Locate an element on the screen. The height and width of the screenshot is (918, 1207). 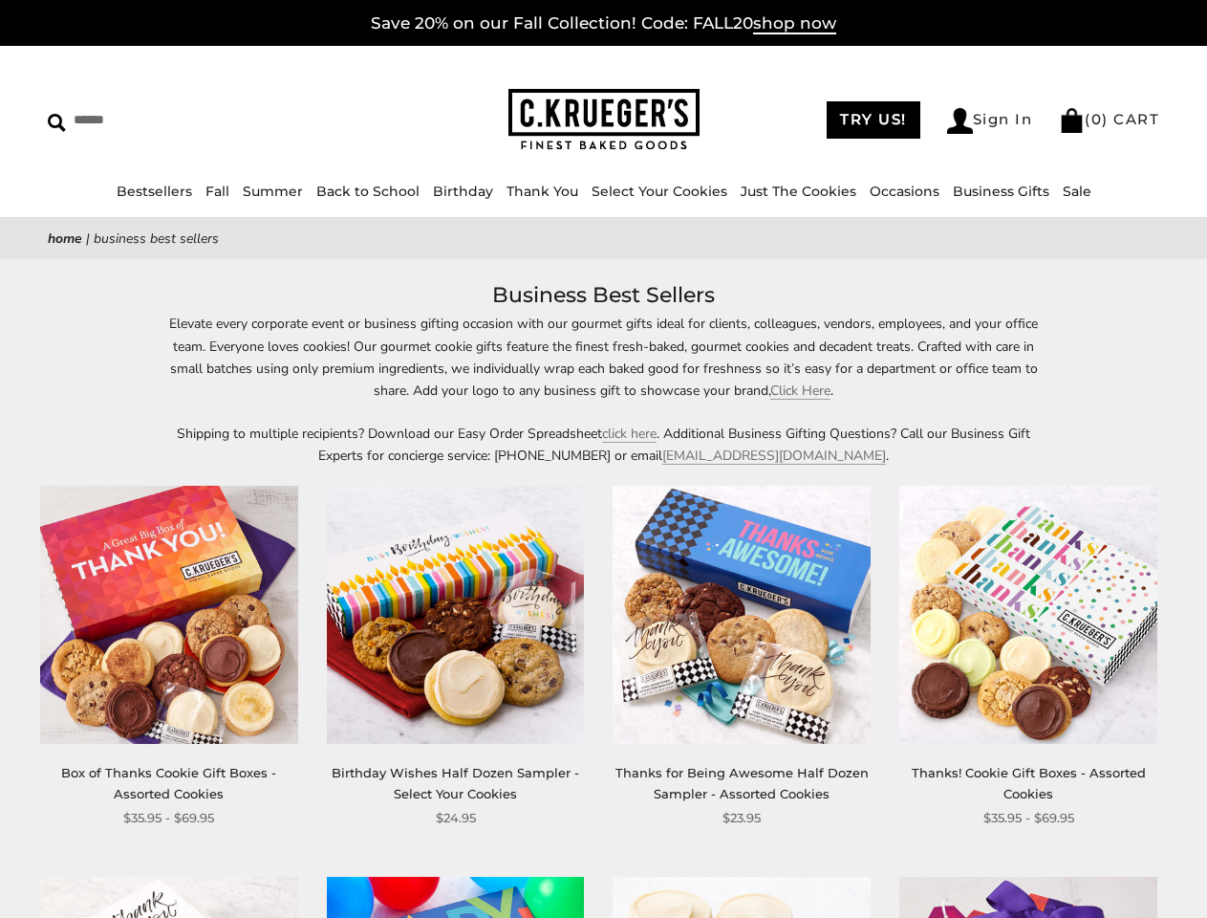
a: Fall is located at coordinates (217, 191).